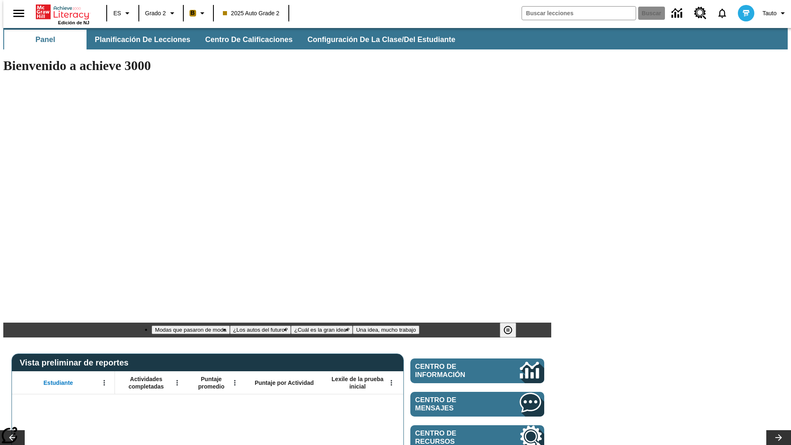  Describe the element at coordinates (63, 12) in the screenshot. I see `a: Portada` at that location.